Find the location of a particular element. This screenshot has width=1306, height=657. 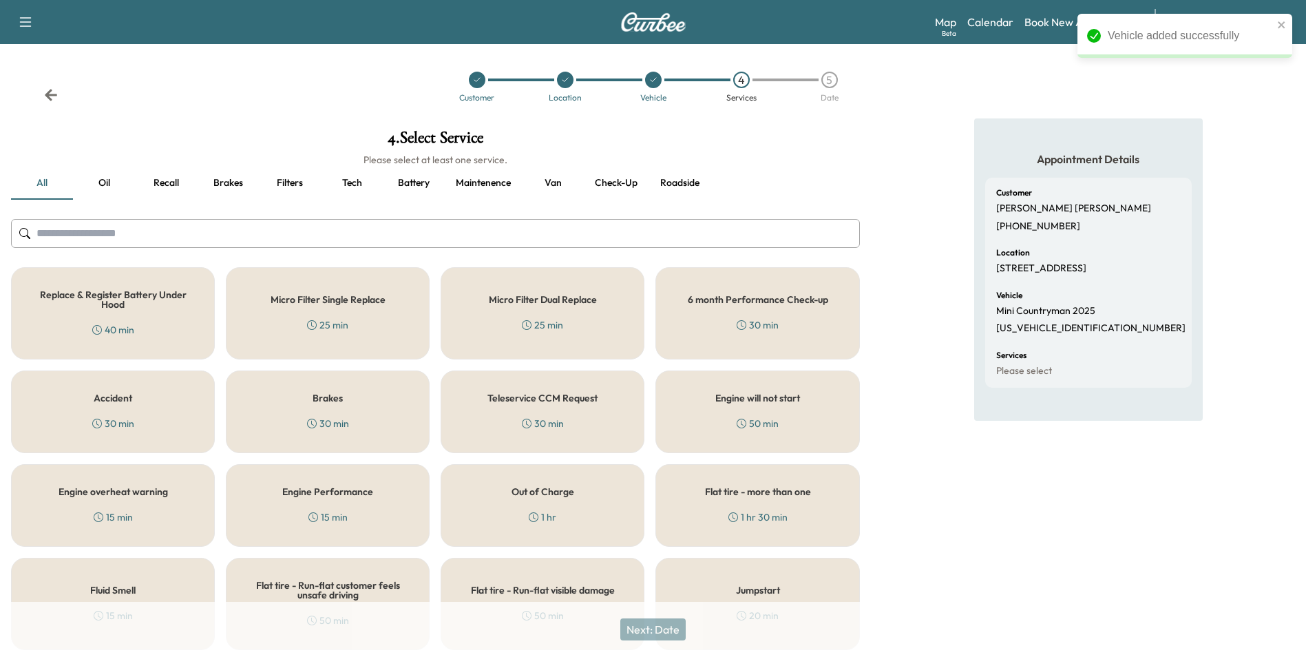

h5: Appointment Details is located at coordinates (1088, 159).